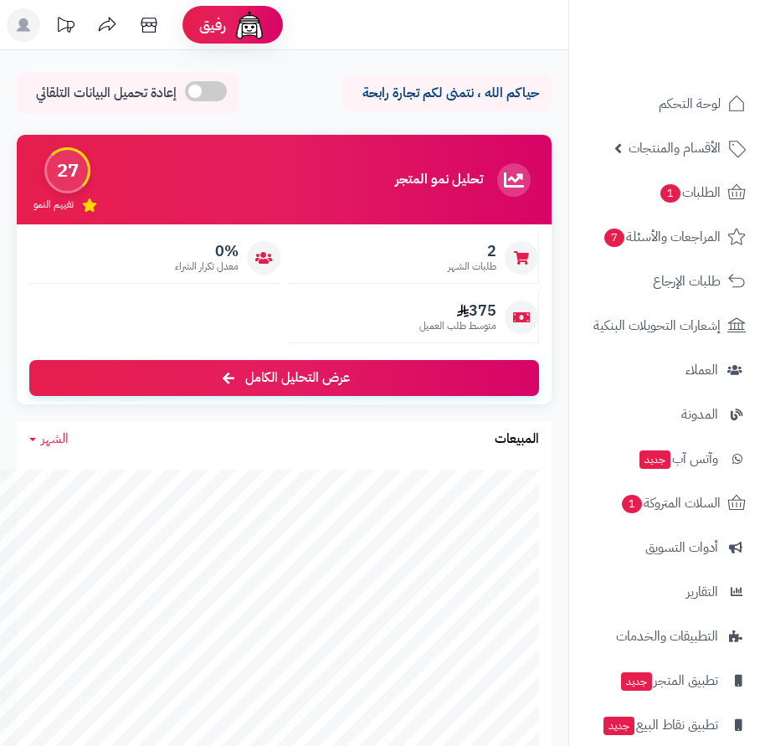  What do you see at coordinates (207, 266) in the screenshot?
I see `span: معدل تكرار الشراء` at bounding box center [207, 266].